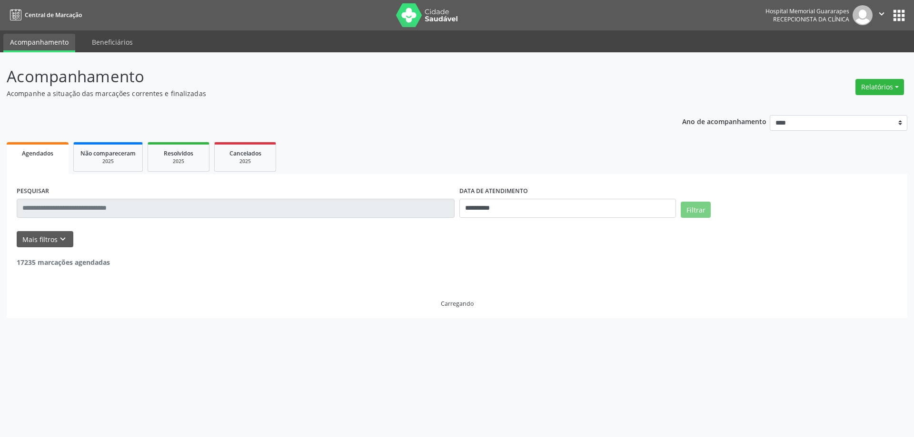 This screenshot has width=914, height=437. I want to click on label: DATA DE ATENDIMENTO, so click(494, 191).